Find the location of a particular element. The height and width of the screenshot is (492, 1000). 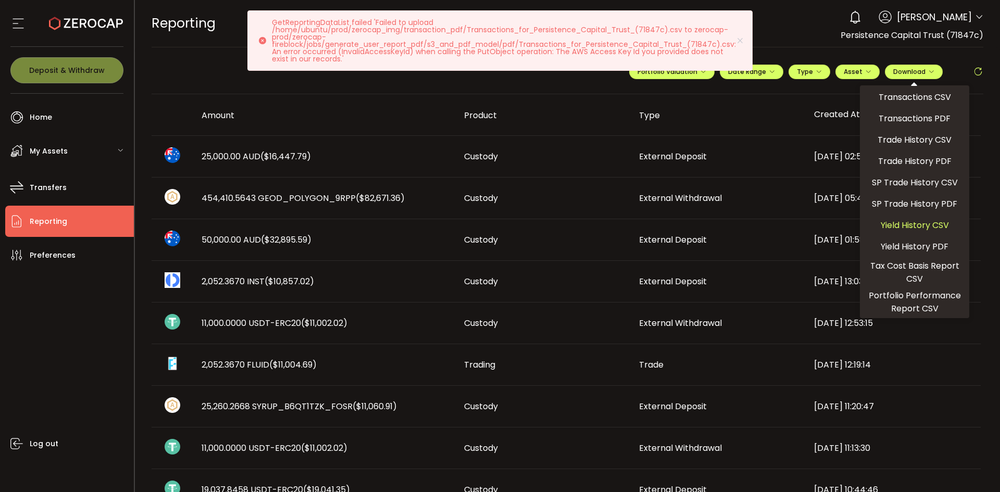

button: Date Range is located at coordinates (751, 72).